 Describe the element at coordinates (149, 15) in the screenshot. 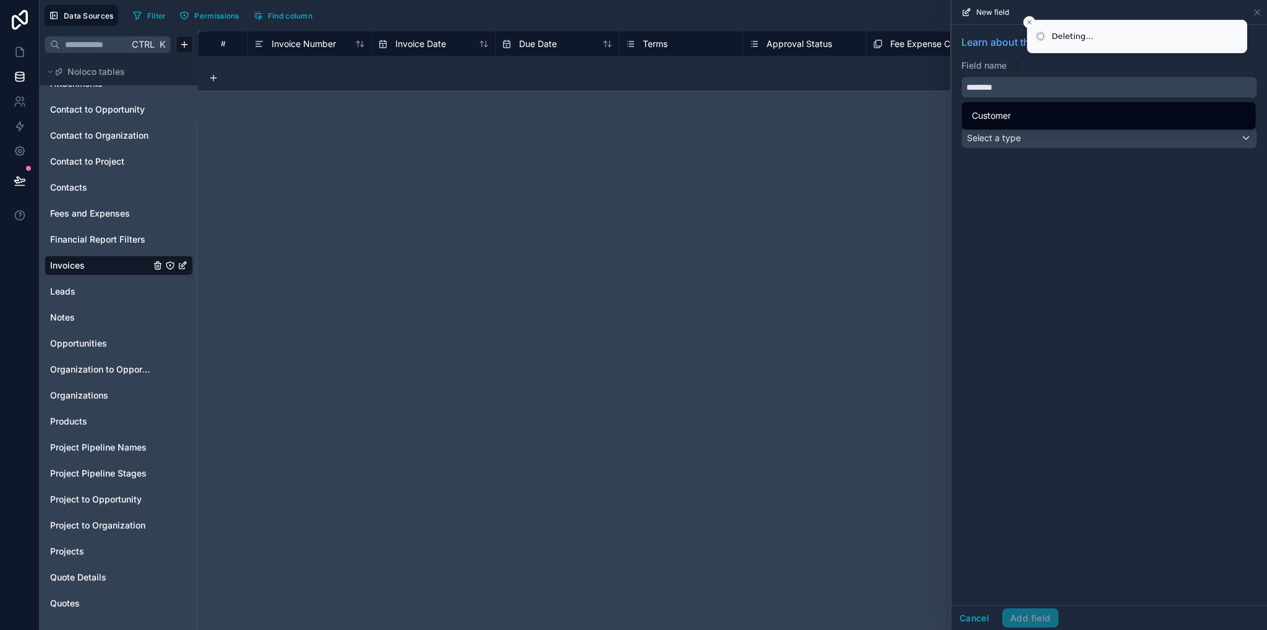

I see `button: Filter` at that location.